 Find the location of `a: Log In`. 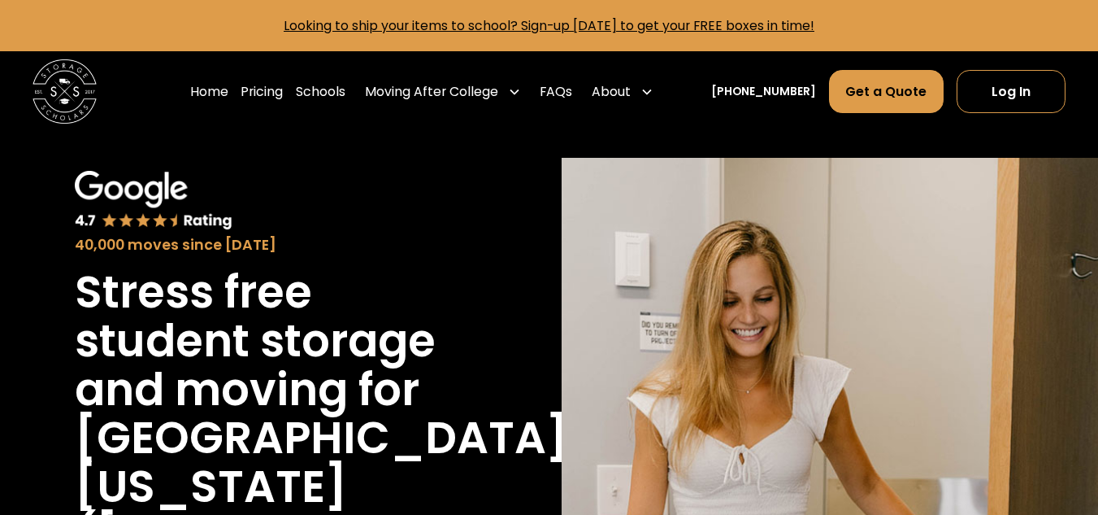

a: Log In is located at coordinates (1011, 91).